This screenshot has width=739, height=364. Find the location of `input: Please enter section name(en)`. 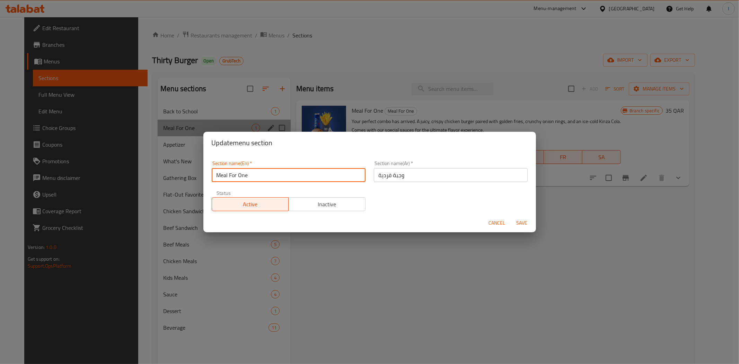

input: Please enter section name(en) is located at coordinates (289, 175).